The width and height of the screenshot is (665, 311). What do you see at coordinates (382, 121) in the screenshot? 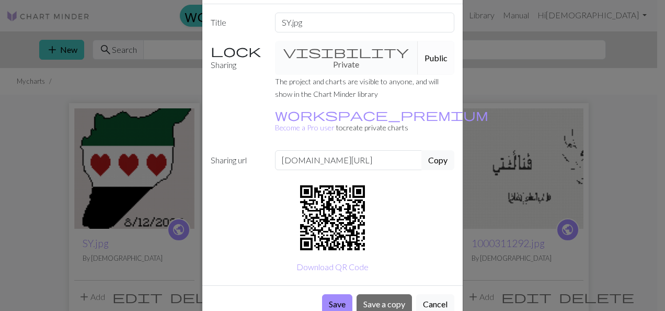
I see `small: to create private charts` at bounding box center [382, 121].